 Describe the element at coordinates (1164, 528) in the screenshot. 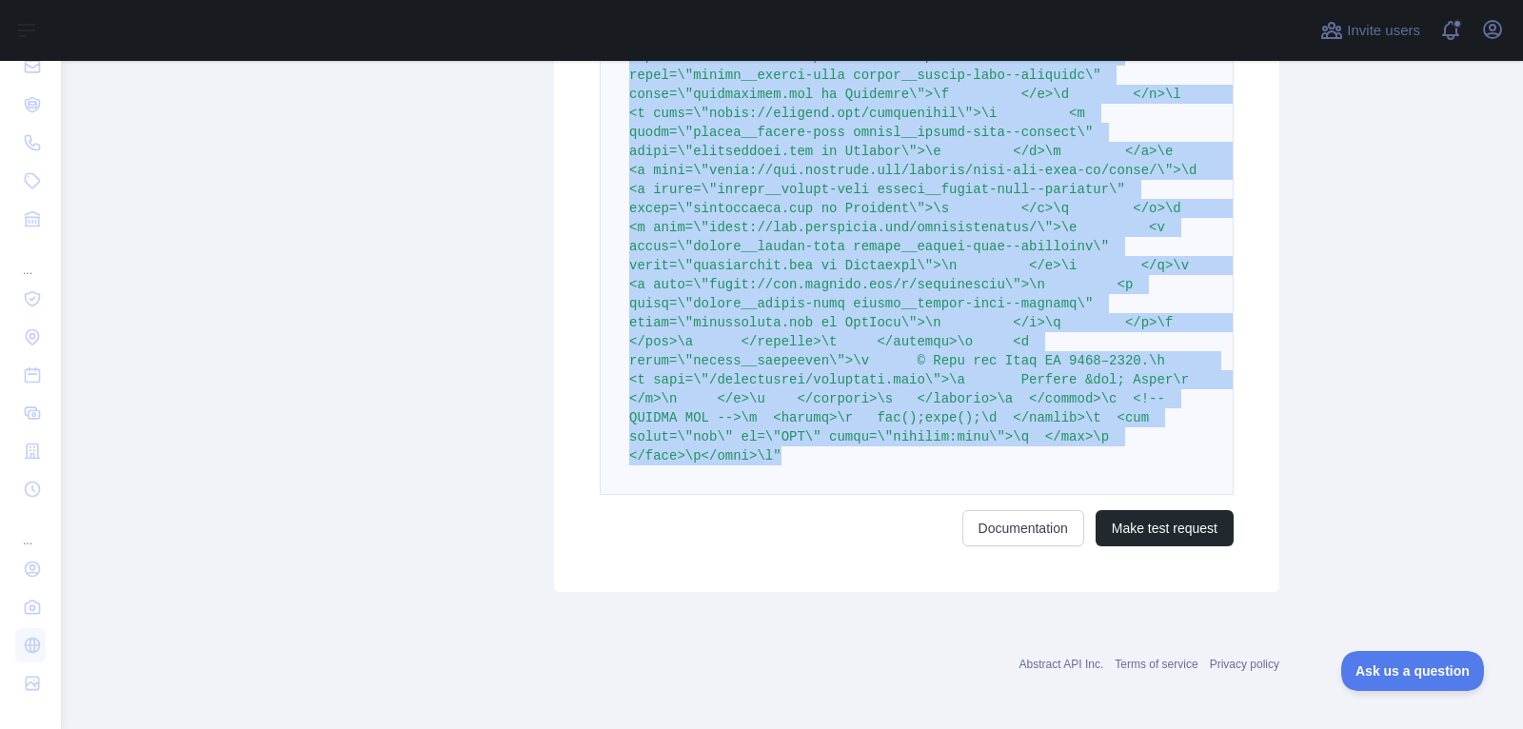

I see `button: Make test request` at that location.